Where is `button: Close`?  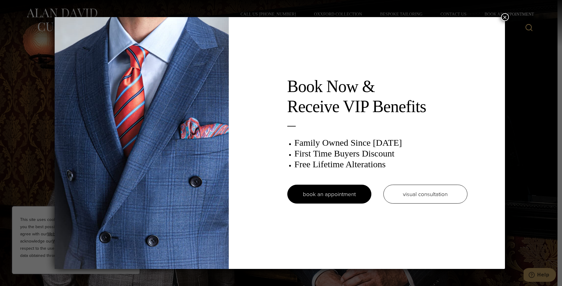 button: Close is located at coordinates (505, 17).